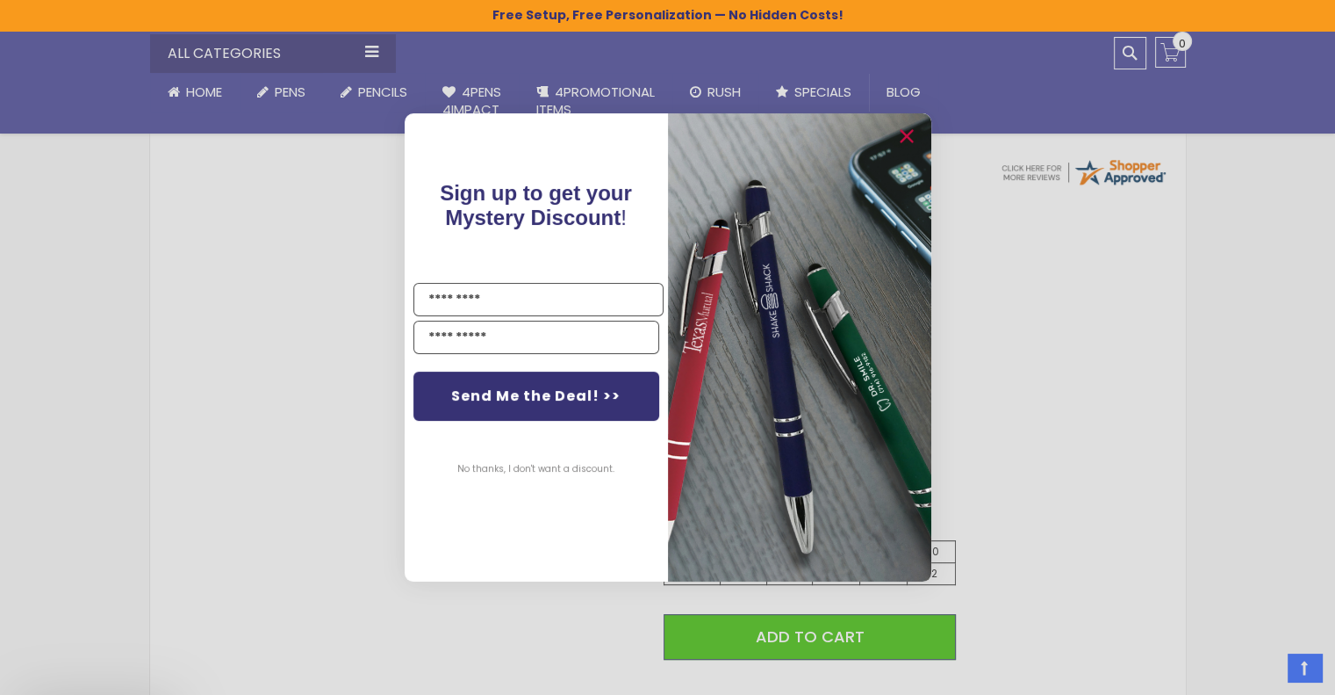  I want to click on input: YOUR EMAIL, so click(536, 337).